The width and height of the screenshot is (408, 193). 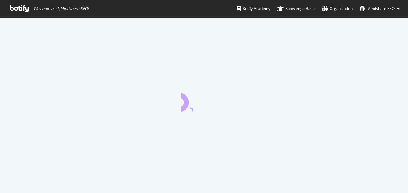 I want to click on span: Mindshare SEO, so click(x=381, y=8).